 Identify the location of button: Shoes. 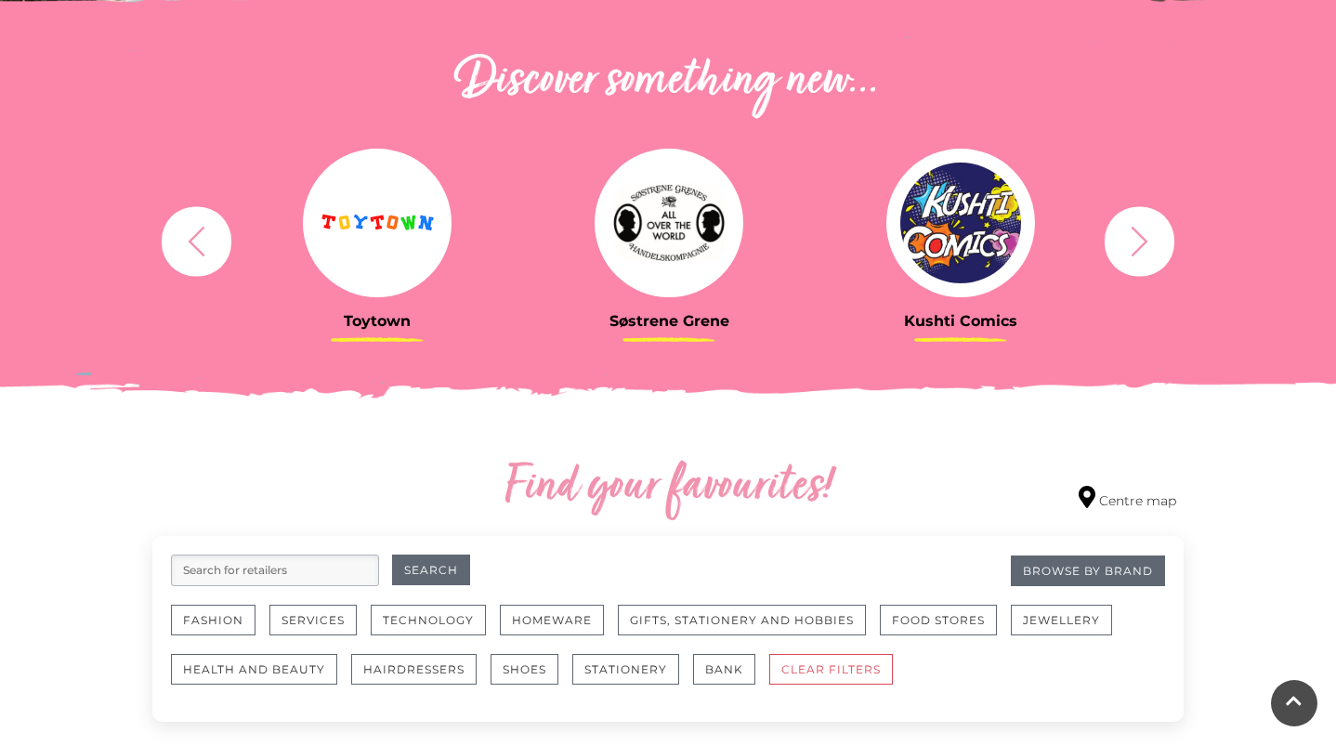
(524, 669).